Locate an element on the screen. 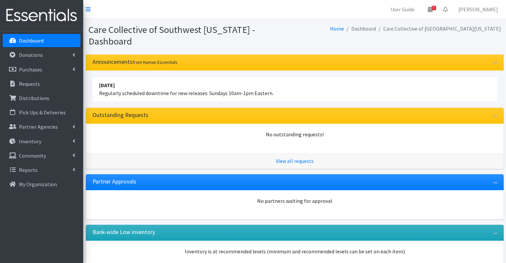  a: User Guide is located at coordinates (403, 9).